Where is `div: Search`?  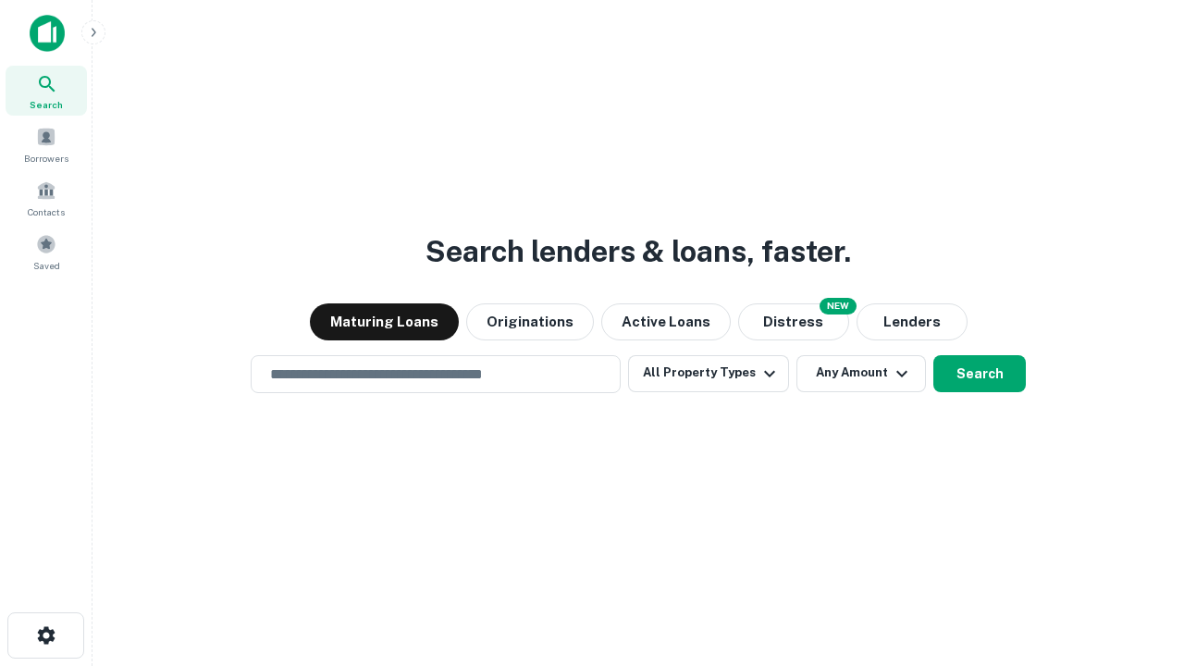
div: Search is located at coordinates (46, 91).